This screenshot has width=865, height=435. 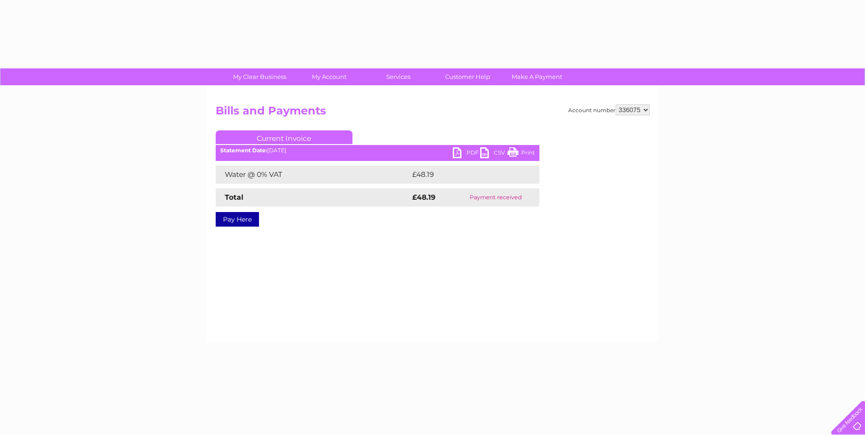 I want to click on b: Statement Date:, so click(x=243, y=150).